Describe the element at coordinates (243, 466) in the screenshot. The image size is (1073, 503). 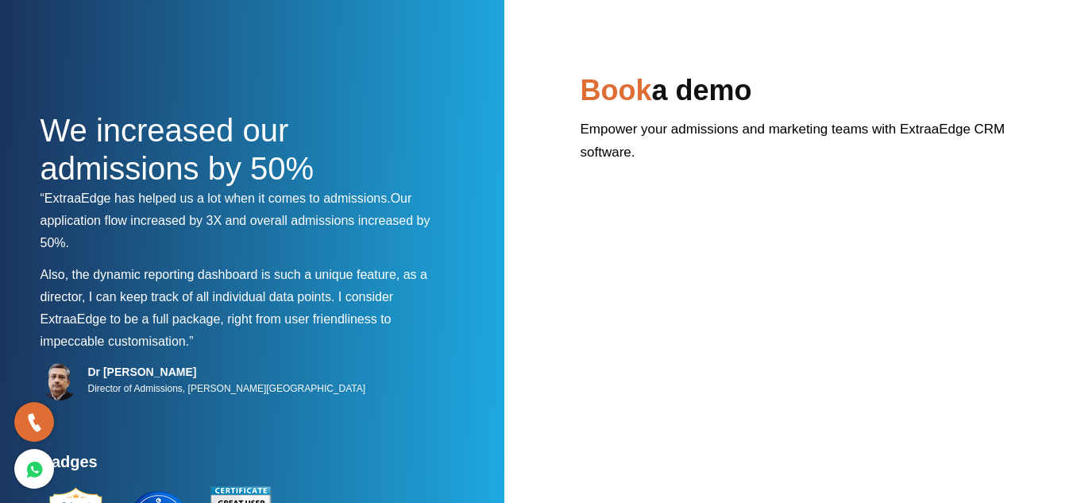
I see `h4: Badges` at that location.